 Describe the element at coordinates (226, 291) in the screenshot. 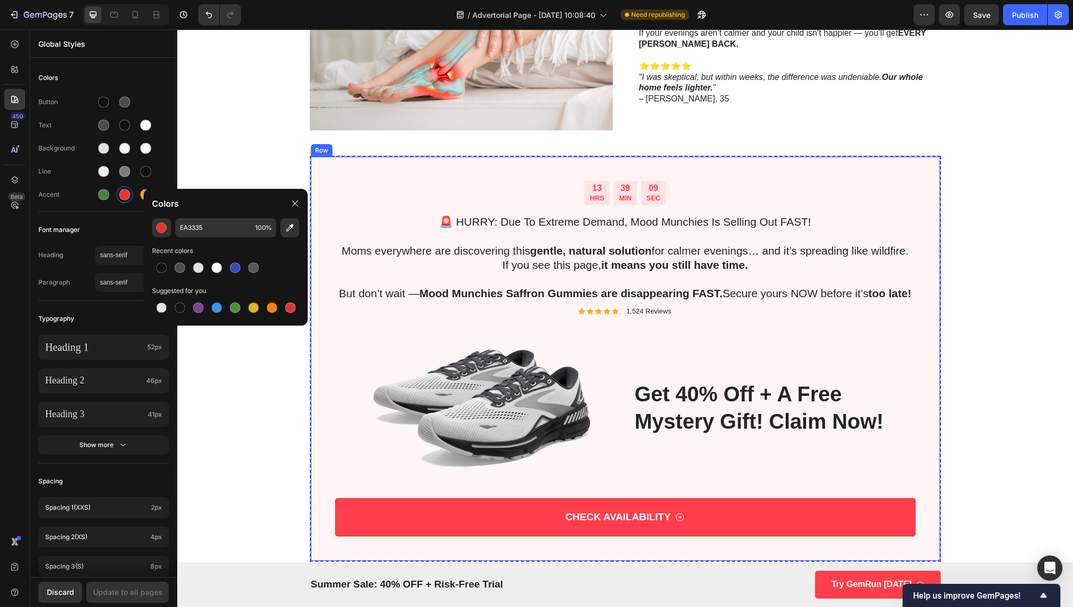

I see `div: Suggested for you` at that location.